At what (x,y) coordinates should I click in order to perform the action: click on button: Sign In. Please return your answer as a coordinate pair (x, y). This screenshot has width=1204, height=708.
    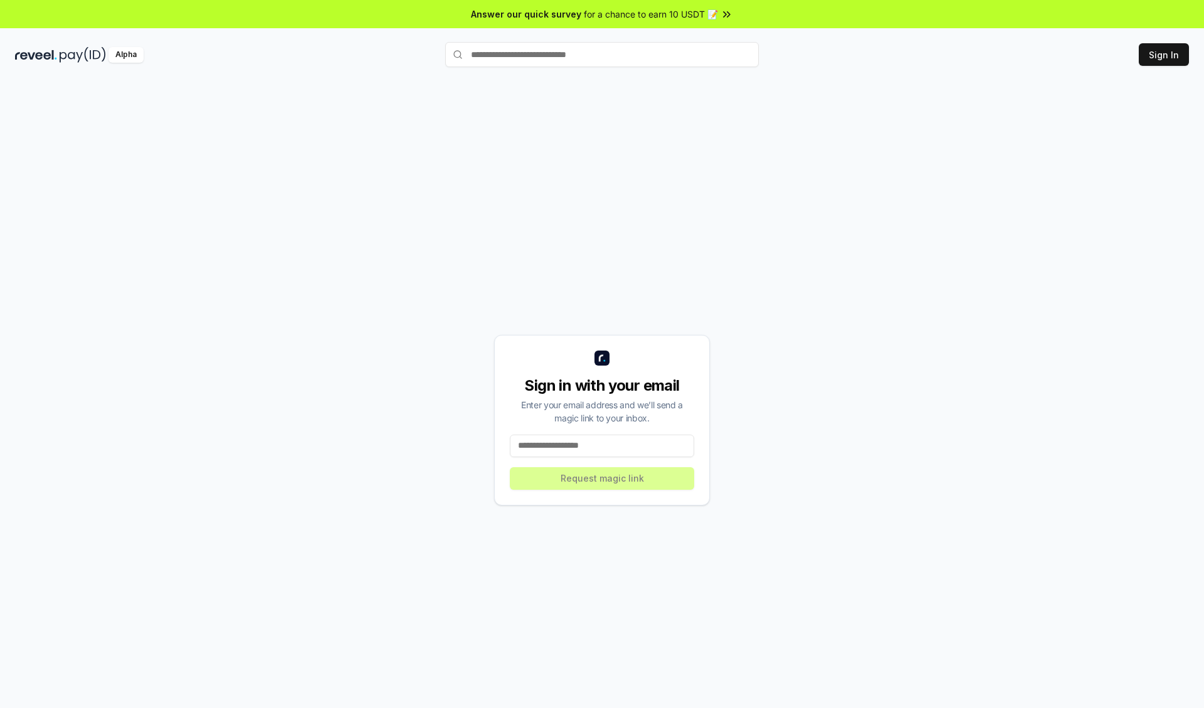
    Looking at the image, I should click on (1164, 55).